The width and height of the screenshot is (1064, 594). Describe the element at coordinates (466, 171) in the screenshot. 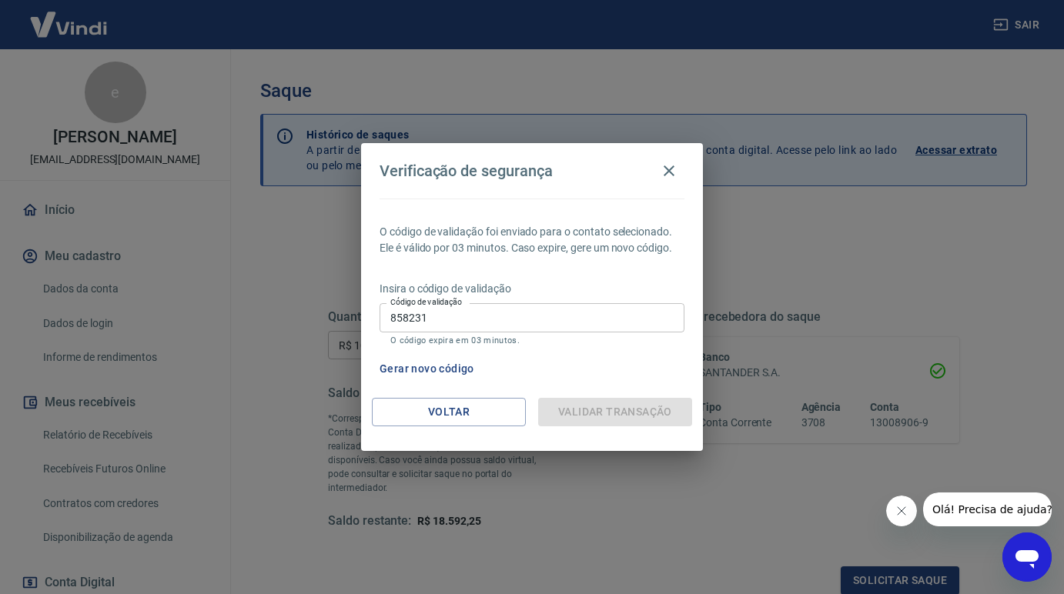

I see `h4: Verificação de segurança` at that location.